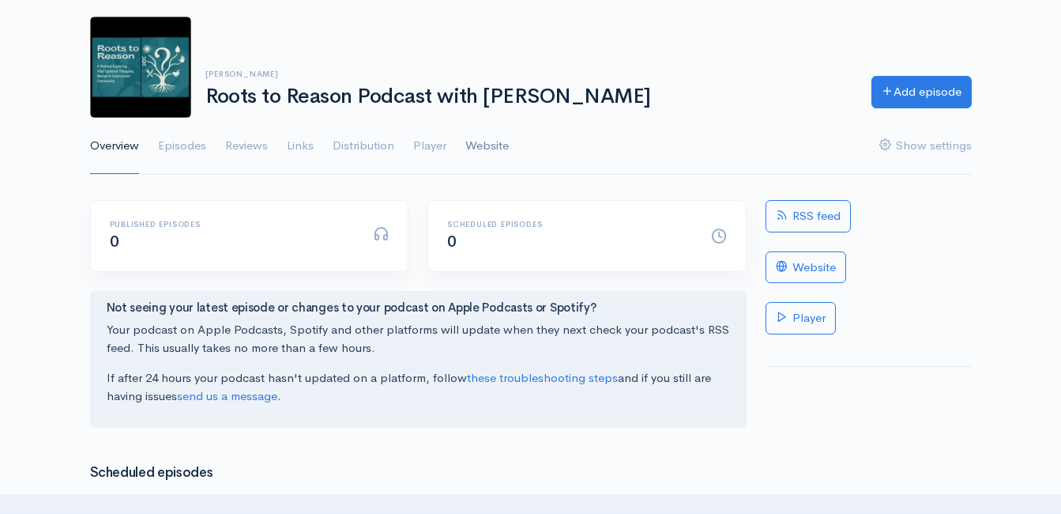 The image size is (1061, 514). Describe the element at coordinates (182, 146) in the screenshot. I see `a: Episodes` at that location.